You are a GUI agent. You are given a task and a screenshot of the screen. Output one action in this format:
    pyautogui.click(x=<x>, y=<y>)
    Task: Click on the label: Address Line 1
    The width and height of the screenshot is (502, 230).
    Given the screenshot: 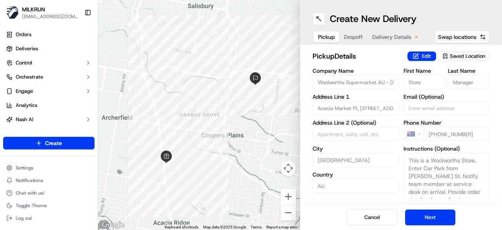 What is the action you would take?
    pyautogui.click(x=356, y=97)
    